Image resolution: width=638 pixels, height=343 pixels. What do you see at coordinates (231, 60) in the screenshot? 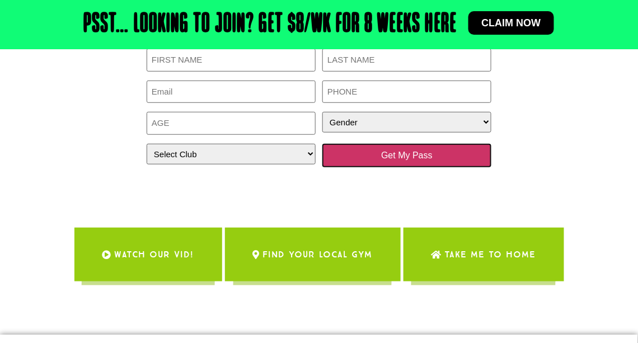
I see `input: FIRST NAME` at bounding box center [231, 60].